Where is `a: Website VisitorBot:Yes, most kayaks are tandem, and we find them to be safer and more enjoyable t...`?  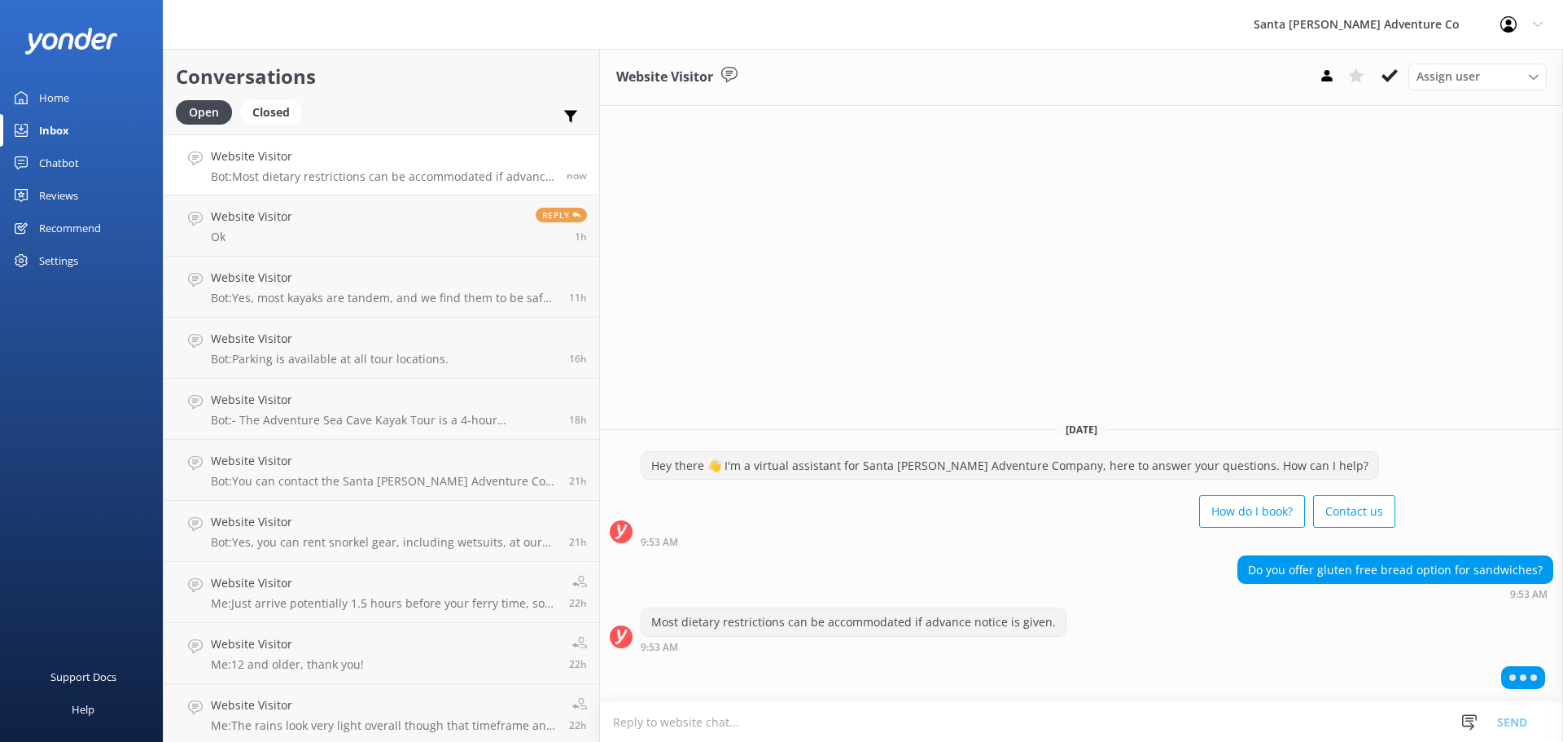
a: Website VisitorBot:Yes, most kayaks are tandem, and we find them to be safer and more enjoyable t... is located at coordinates (381, 287).